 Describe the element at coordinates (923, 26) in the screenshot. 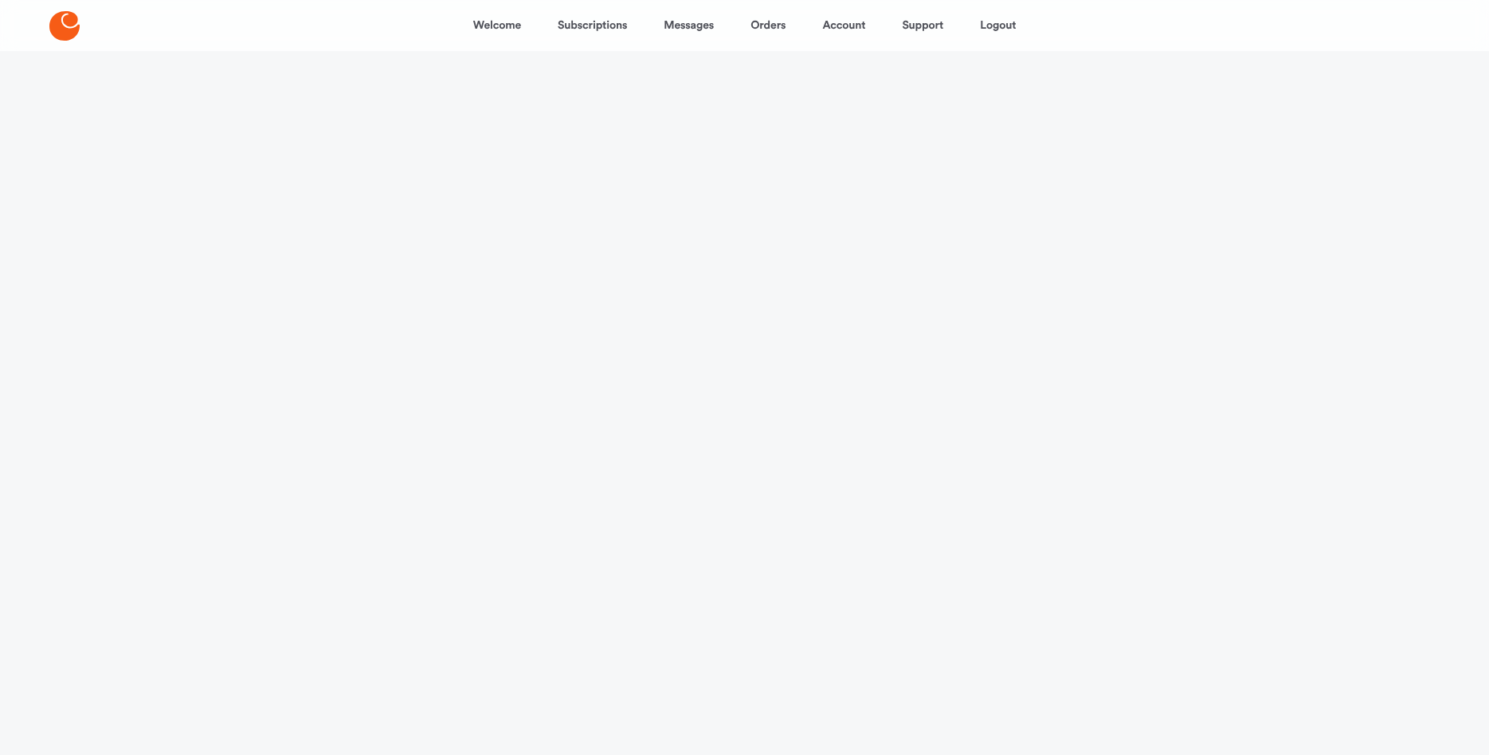

I see `a: Support` at that location.